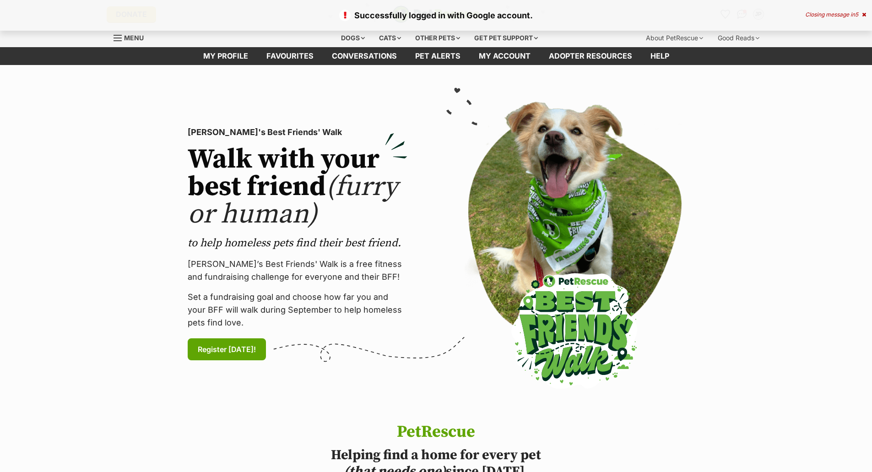  What do you see at coordinates (226, 56) in the screenshot?
I see `a: My profile` at bounding box center [226, 56].